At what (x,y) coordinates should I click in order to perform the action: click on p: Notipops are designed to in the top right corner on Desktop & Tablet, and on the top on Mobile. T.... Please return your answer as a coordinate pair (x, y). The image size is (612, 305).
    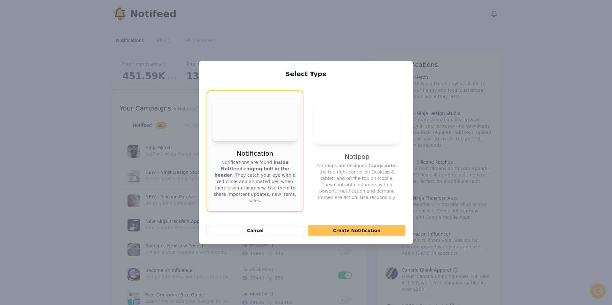
    Looking at the image, I should click on (357, 182).